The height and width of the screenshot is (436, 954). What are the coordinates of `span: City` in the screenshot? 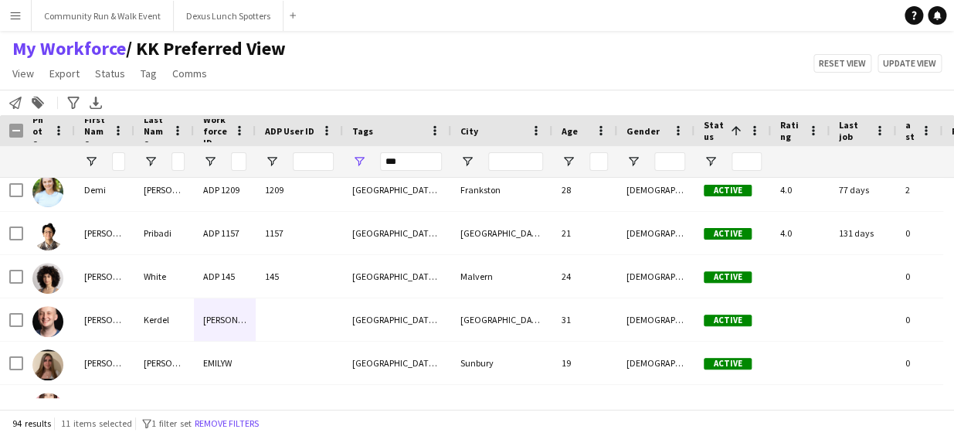 It's located at (469, 131).